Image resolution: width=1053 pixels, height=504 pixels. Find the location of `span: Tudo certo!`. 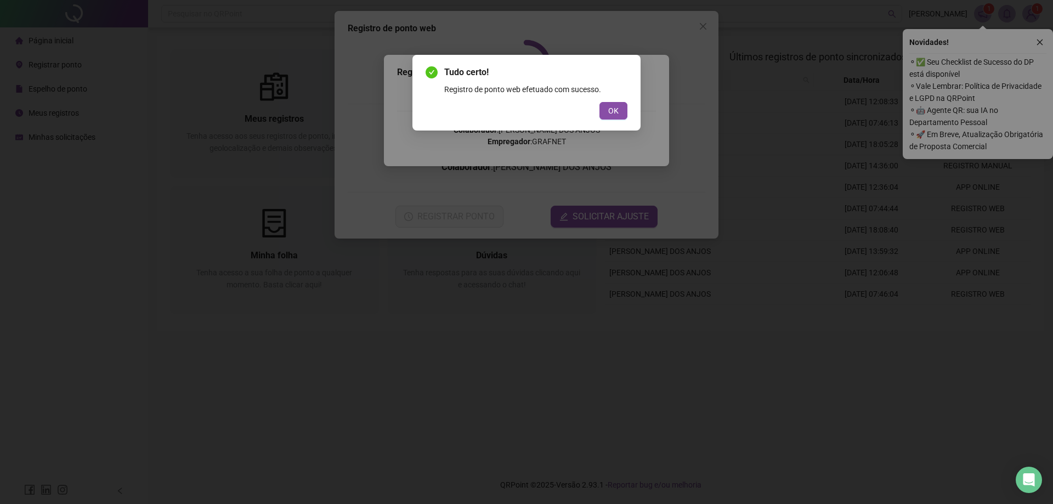

span: Tudo certo! is located at coordinates (536, 72).